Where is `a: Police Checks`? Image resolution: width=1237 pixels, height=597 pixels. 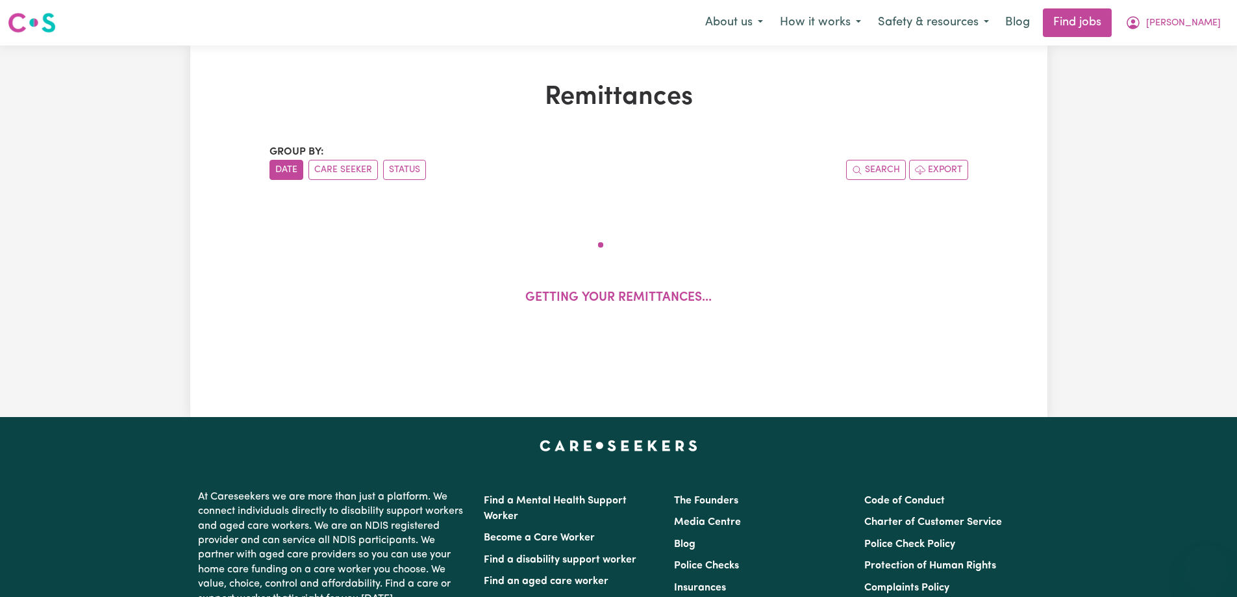
a: Police Checks is located at coordinates (707, 566).